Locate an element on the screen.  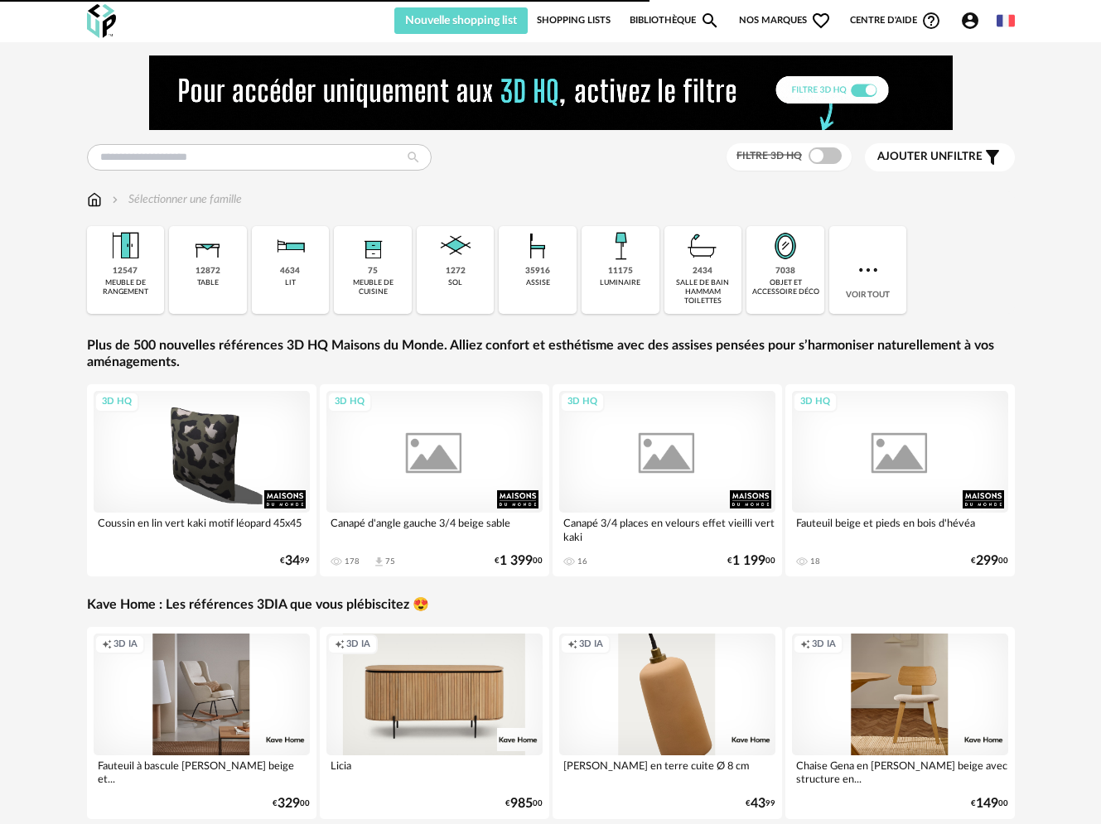
span: Filter icon is located at coordinates (992, 157).